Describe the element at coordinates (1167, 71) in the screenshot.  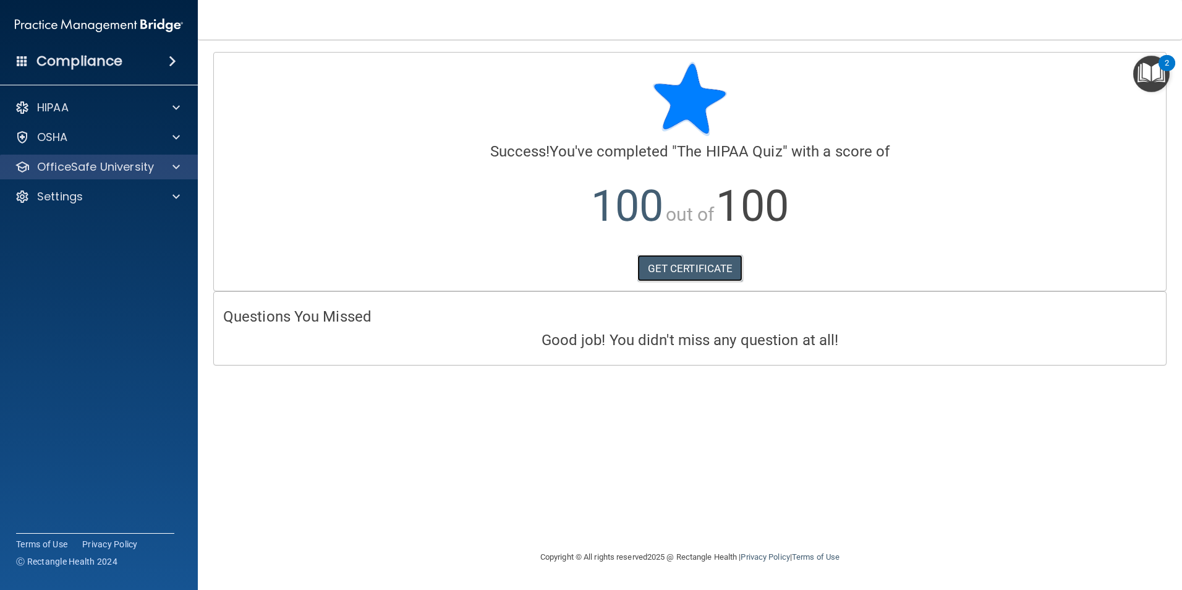
I see `div: 2` at that location.